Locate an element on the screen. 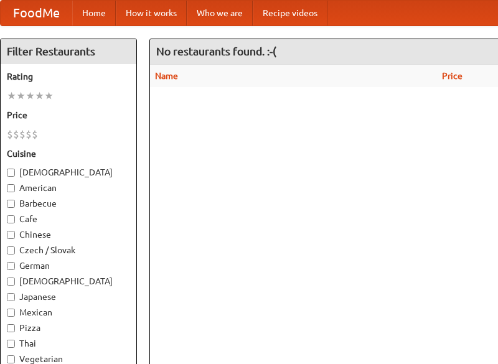 The height and width of the screenshot is (364, 498). input: Czech / Slovak is located at coordinates (11, 250).